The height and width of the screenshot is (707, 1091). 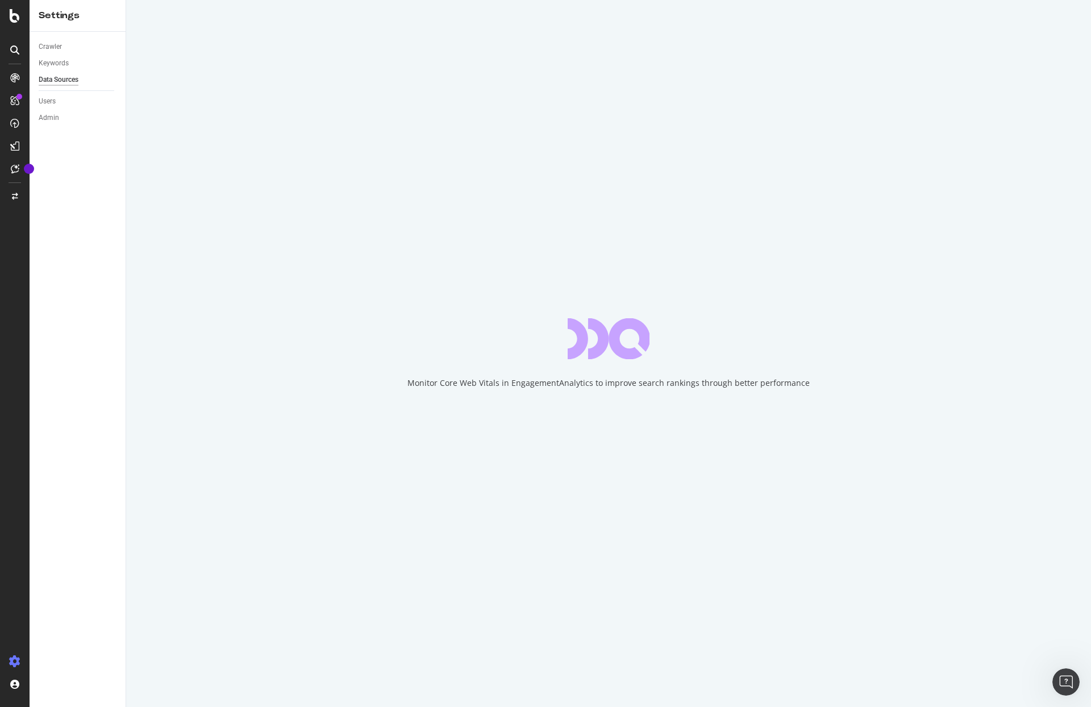 I want to click on div: Monitor Core Web Vitals in EngagementAnalytics to improve search rankings through better performance, so click(x=608, y=383).